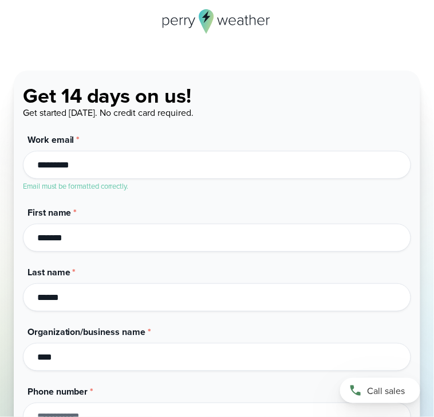 The width and height of the screenshot is (434, 417). I want to click on span: First name, so click(49, 212).